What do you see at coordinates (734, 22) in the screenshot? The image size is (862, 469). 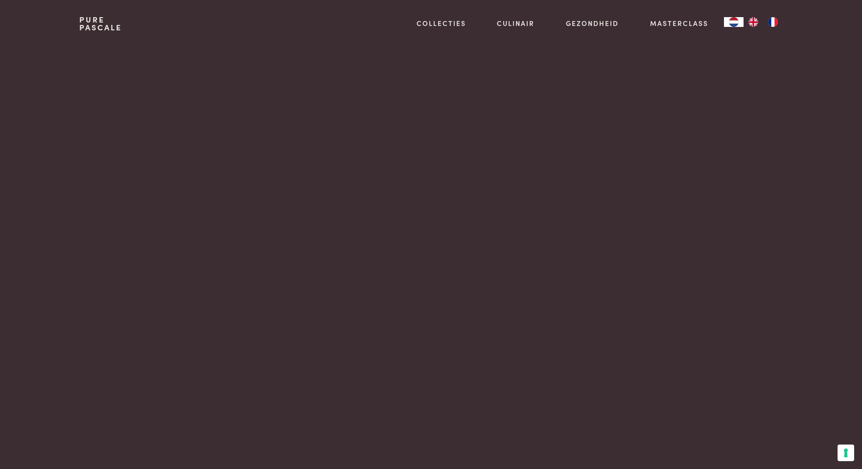 I see `div: Language` at bounding box center [734, 22].